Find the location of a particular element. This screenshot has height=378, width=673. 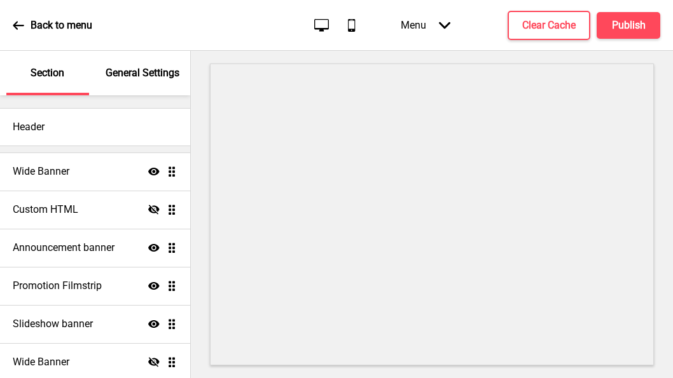

p: General Settings is located at coordinates (142, 73).